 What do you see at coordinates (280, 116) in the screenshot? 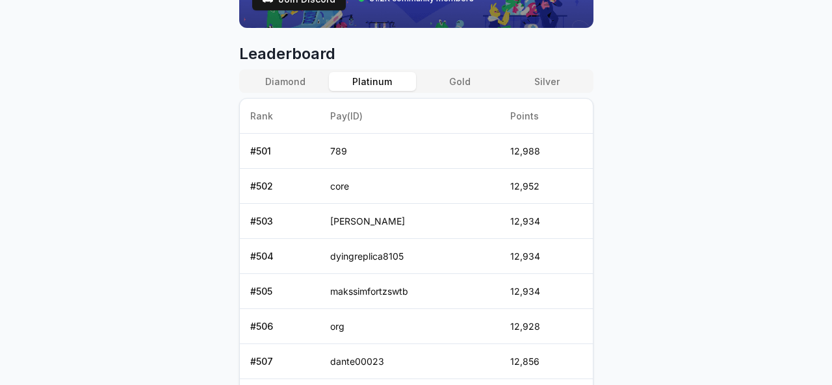
I see `th: Rank` at bounding box center [280, 116].